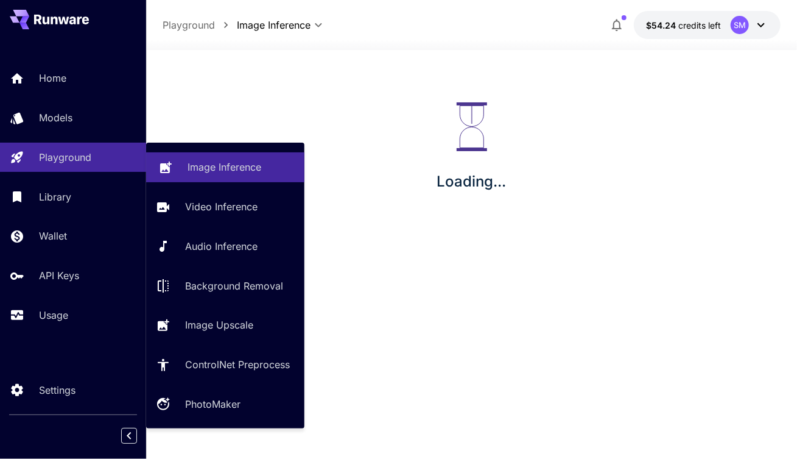 The height and width of the screenshot is (459, 797). What do you see at coordinates (224, 167) in the screenshot?
I see `p: Image Inference` at bounding box center [224, 167].